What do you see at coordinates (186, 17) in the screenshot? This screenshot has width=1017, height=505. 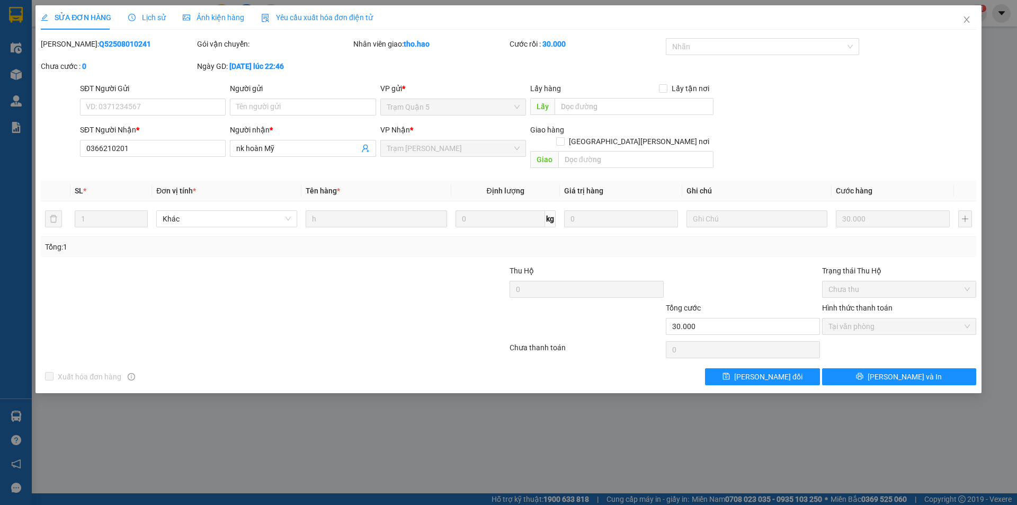 I see `span: picture` at bounding box center [186, 17].